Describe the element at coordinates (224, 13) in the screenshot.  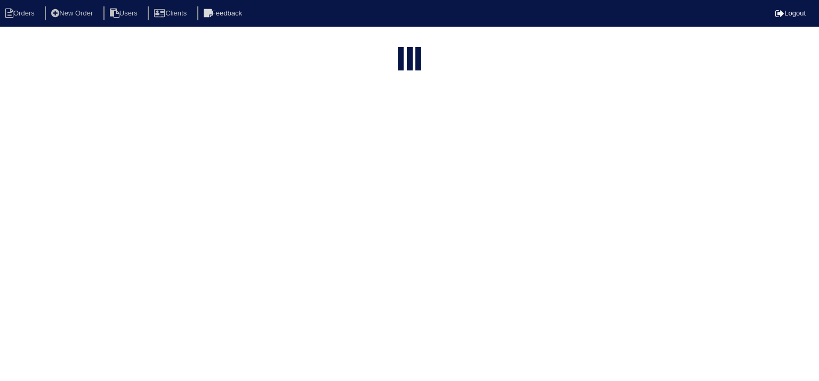
I see `li: Feedback` at that location.